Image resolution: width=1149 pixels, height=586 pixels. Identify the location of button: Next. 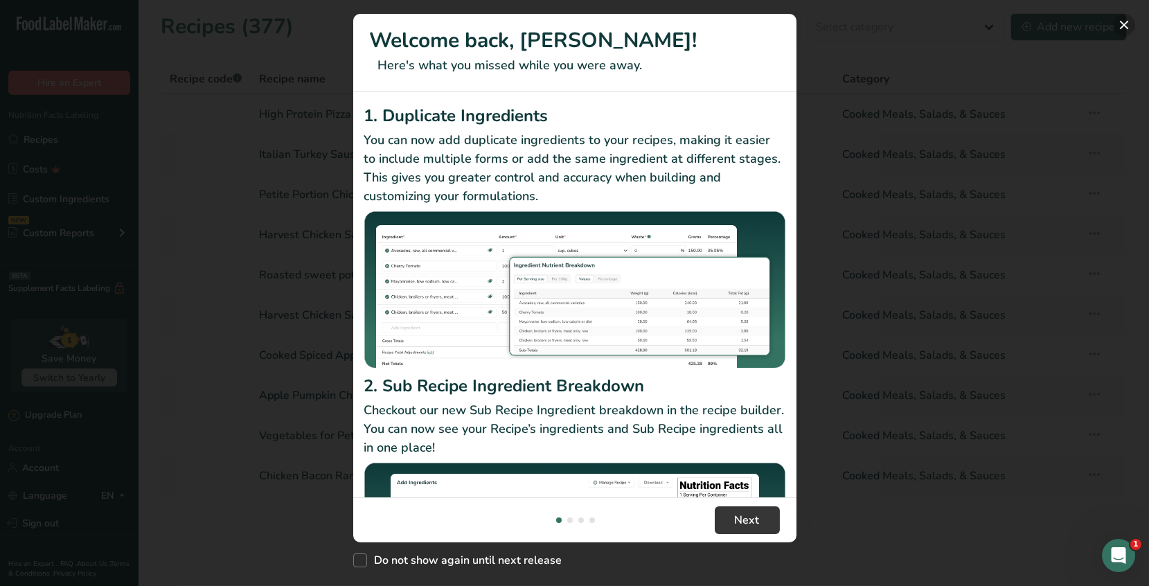
(747, 520).